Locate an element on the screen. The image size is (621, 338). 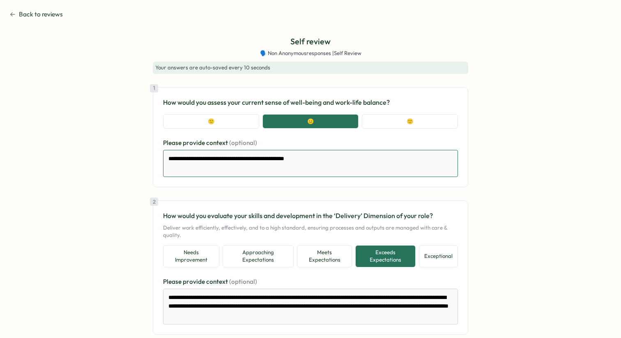
span: Back to reviews is located at coordinates (41, 14).